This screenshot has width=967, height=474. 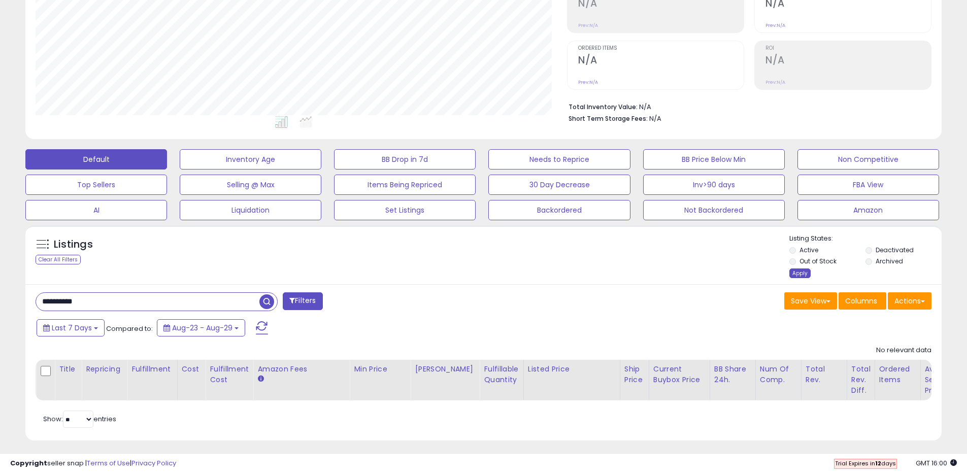 I want to click on button: AI, so click(x=96, y=210).